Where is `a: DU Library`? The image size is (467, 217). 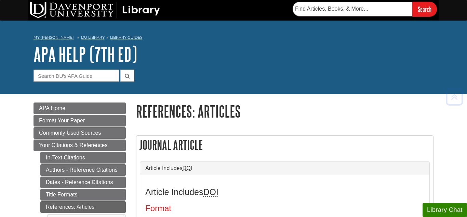 a: DU Library is located at coordinates (93, 37).